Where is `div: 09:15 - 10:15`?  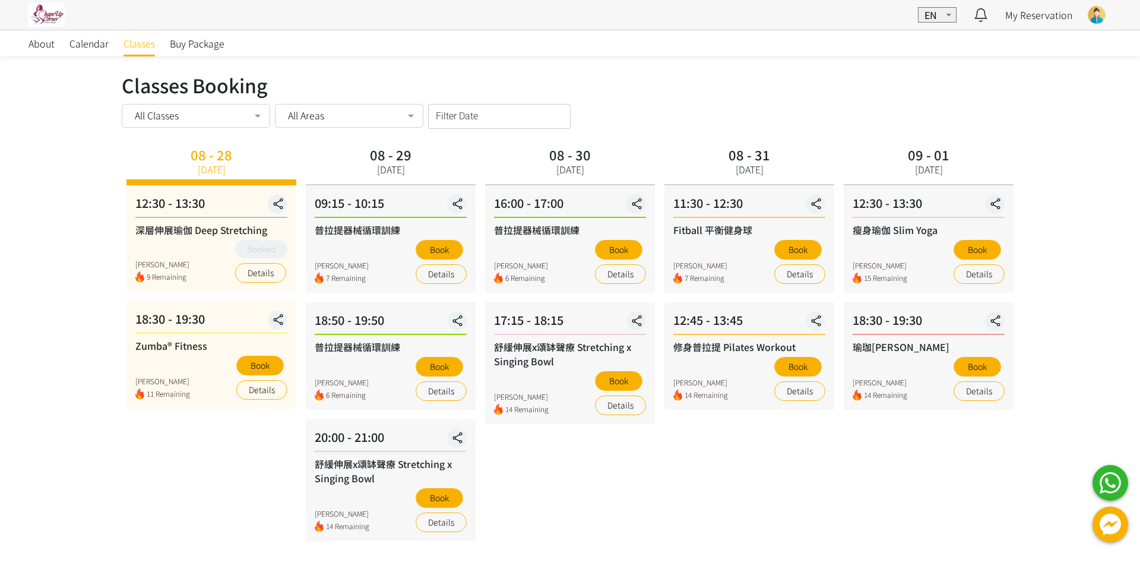 div: 09:15 - 10:15 is located at coordinates (391, 206).